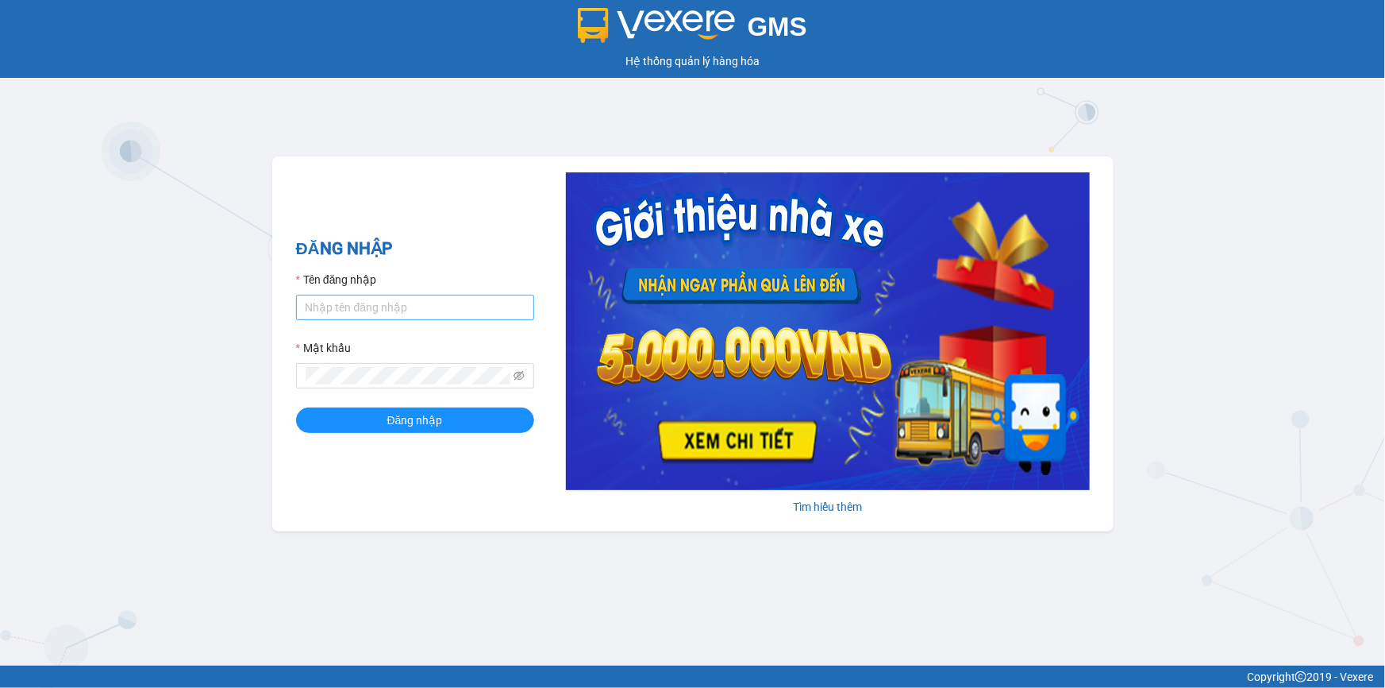  Describe the element at coordinates (692, 676) in the screenshot. I see `div: Copyright 2019 - Vexere` at that location.